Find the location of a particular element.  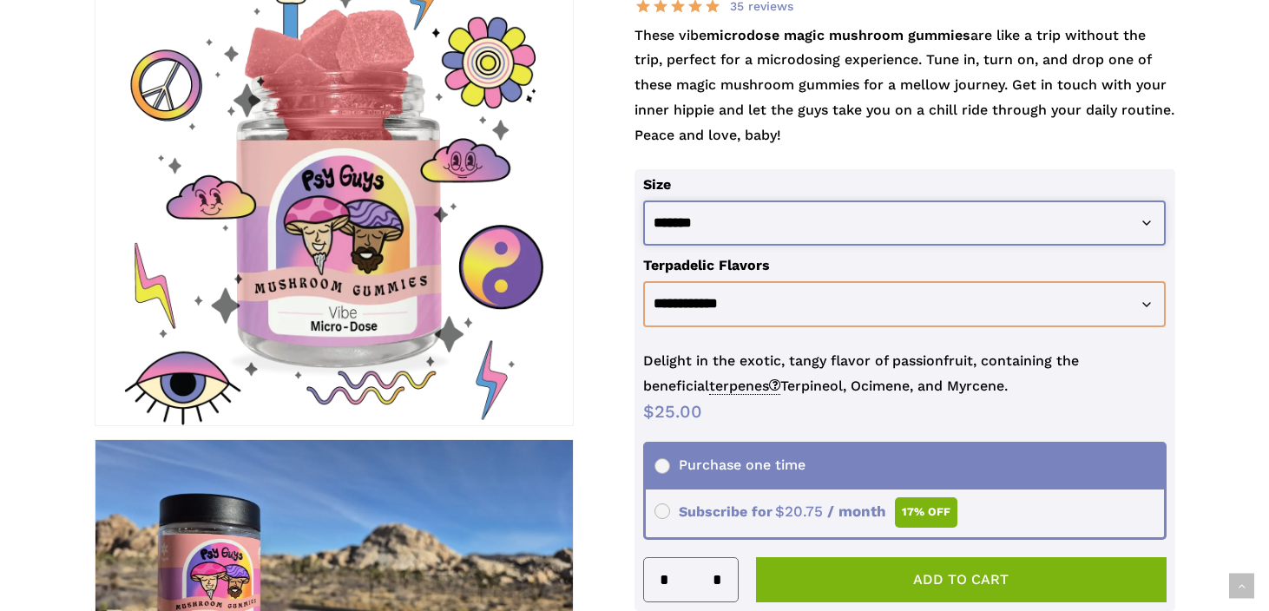

span: terpenes is located at coordinates (745, 386).